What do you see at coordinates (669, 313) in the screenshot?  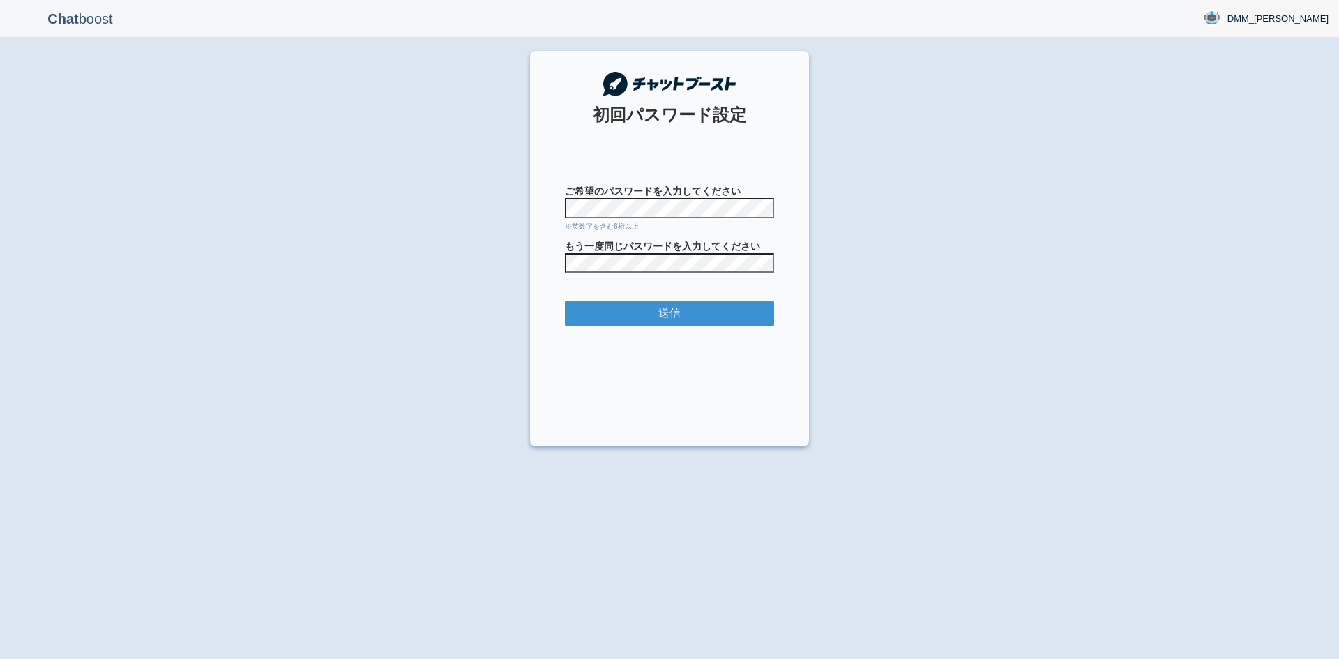 I see `input: 送信` at bounding box center [669, 313].